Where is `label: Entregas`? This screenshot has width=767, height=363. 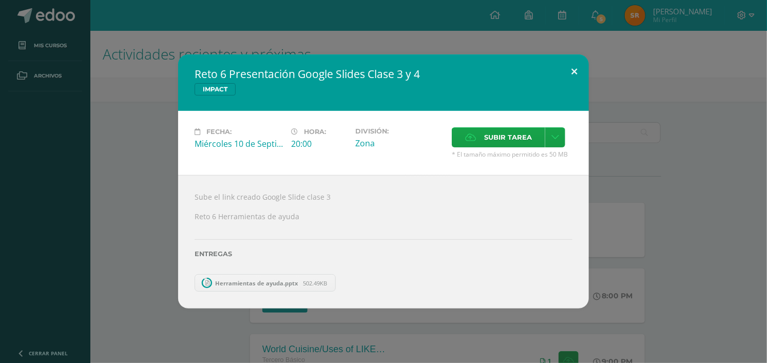
label: Entregas is located at coordinates (383, 254).